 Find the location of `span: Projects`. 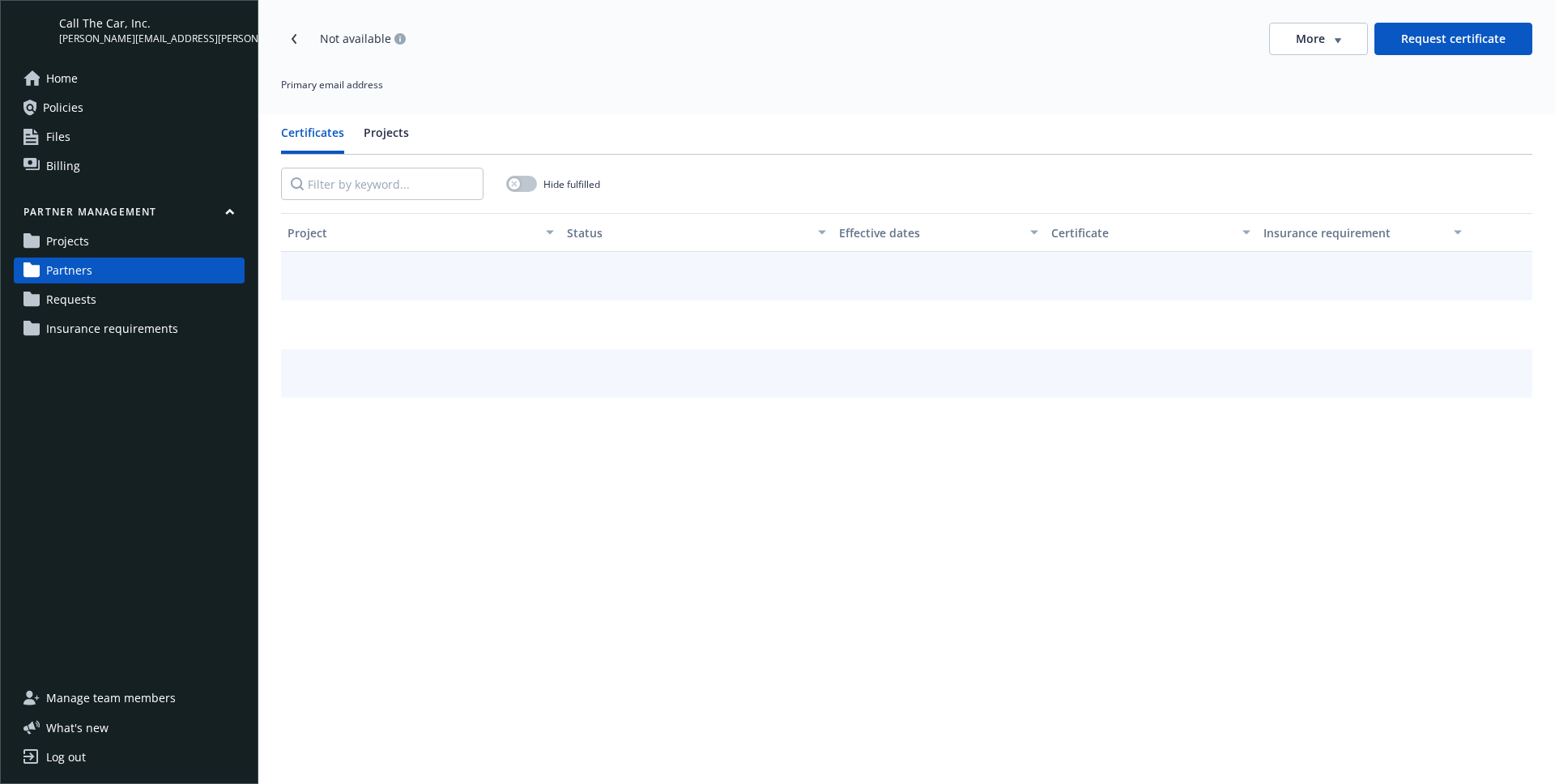

span: Projects is located at coordinates (67, 242).